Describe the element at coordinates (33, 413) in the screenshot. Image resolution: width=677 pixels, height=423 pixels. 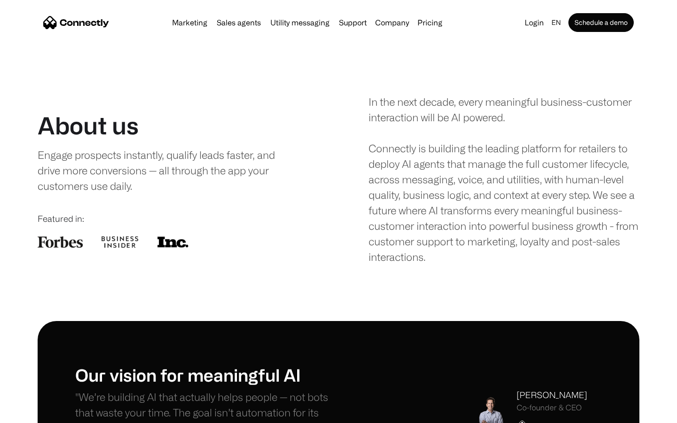
I see `aside: Language selected: English` at that location.